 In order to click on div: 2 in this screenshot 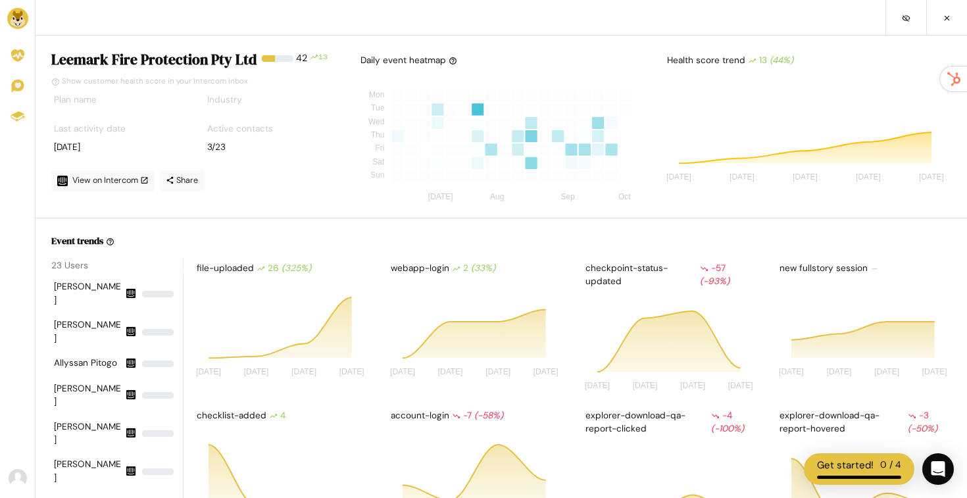, I will do `click(473, 268)`.